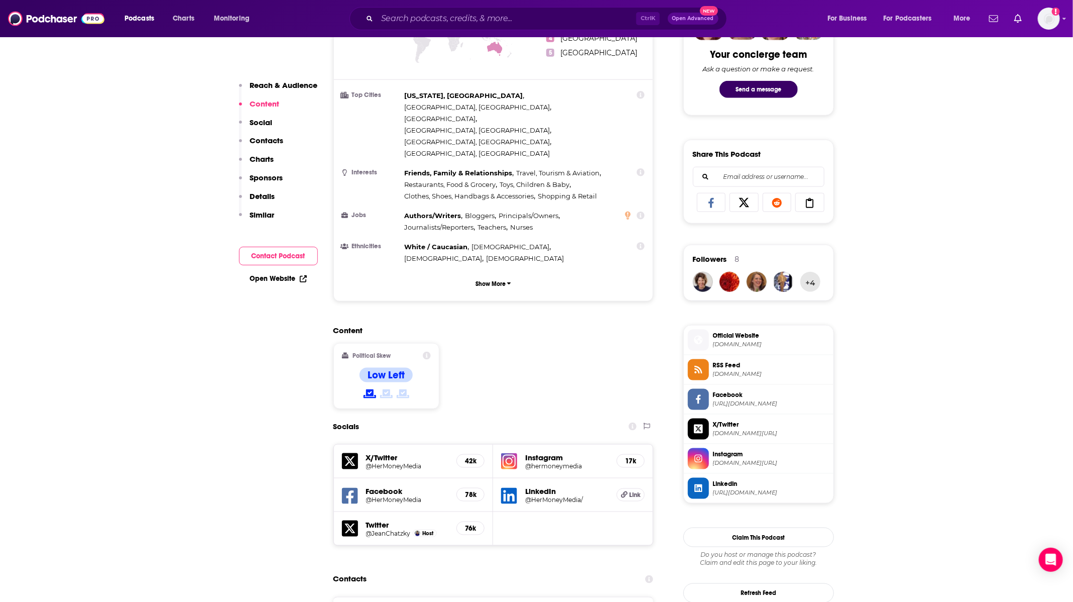 This screenshot has width=1073, height=602. What do you see at coordinates (759, 89) in the screenshot?
I see `button: Send a message` at bounding box center [759, 89].